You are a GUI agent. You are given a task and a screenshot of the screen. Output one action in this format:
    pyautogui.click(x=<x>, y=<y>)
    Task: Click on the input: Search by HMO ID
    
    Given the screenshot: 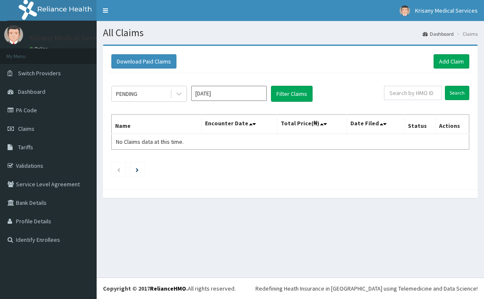 What is the action you would take?
    pyautogui.click(x=413, y=93)
    